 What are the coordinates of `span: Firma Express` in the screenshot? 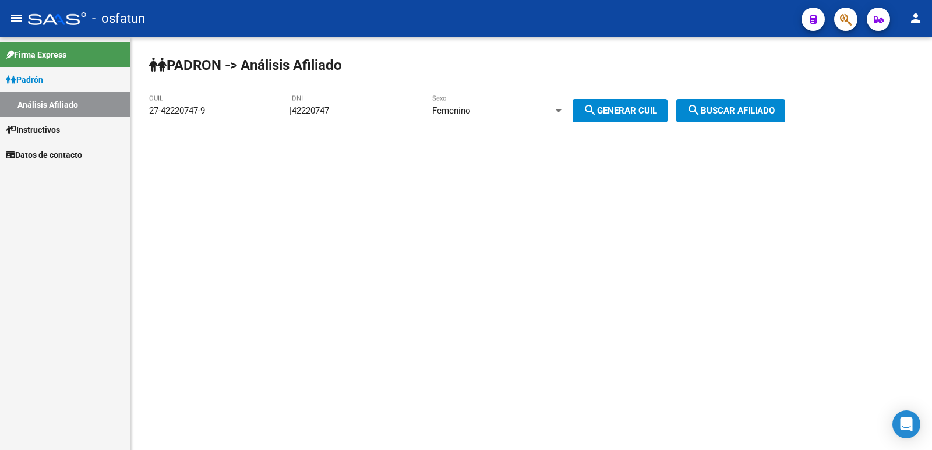 It's located at (36, 55).